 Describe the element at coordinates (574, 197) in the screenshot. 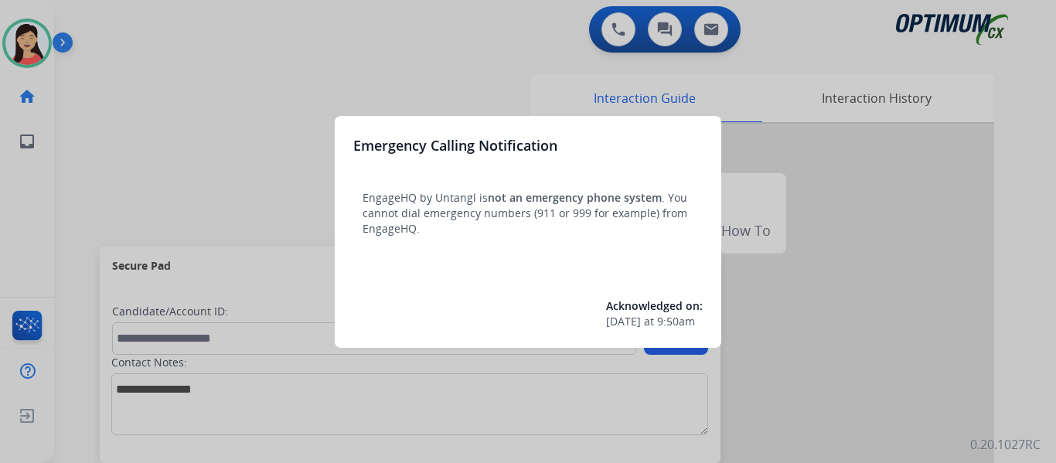

I see `span: not an emergency phone system` at that location.